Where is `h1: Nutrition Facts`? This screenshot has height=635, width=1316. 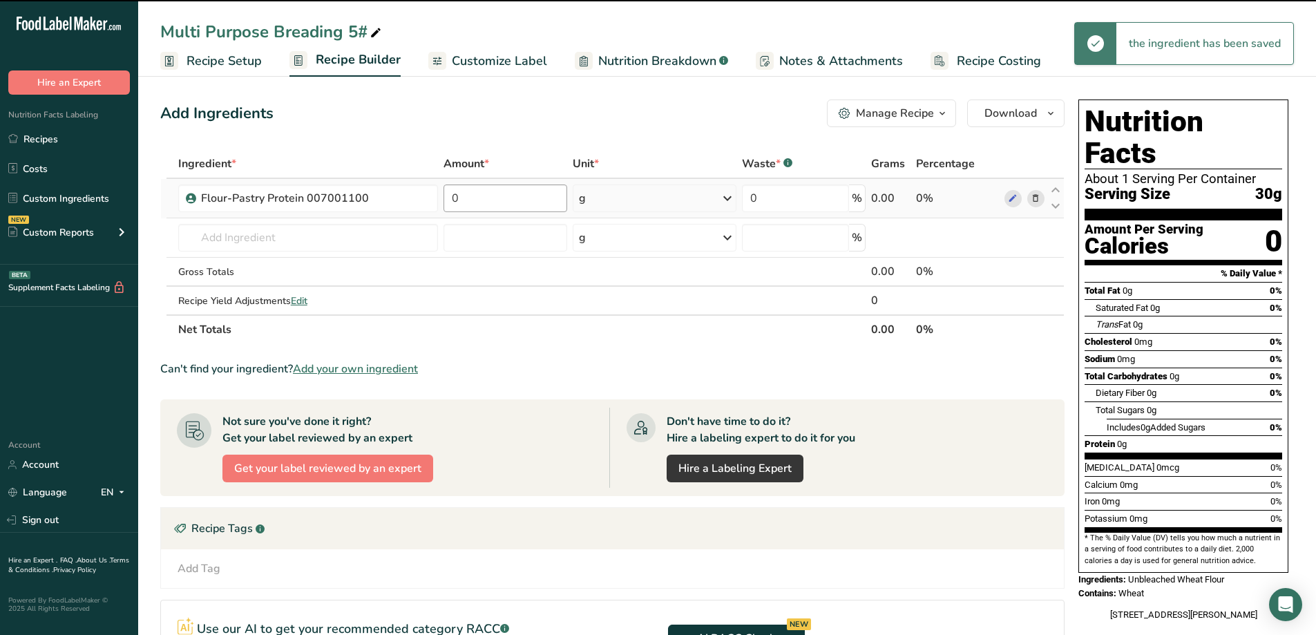 h1: Nutrition Facts is located at coordinates (1183, 137).